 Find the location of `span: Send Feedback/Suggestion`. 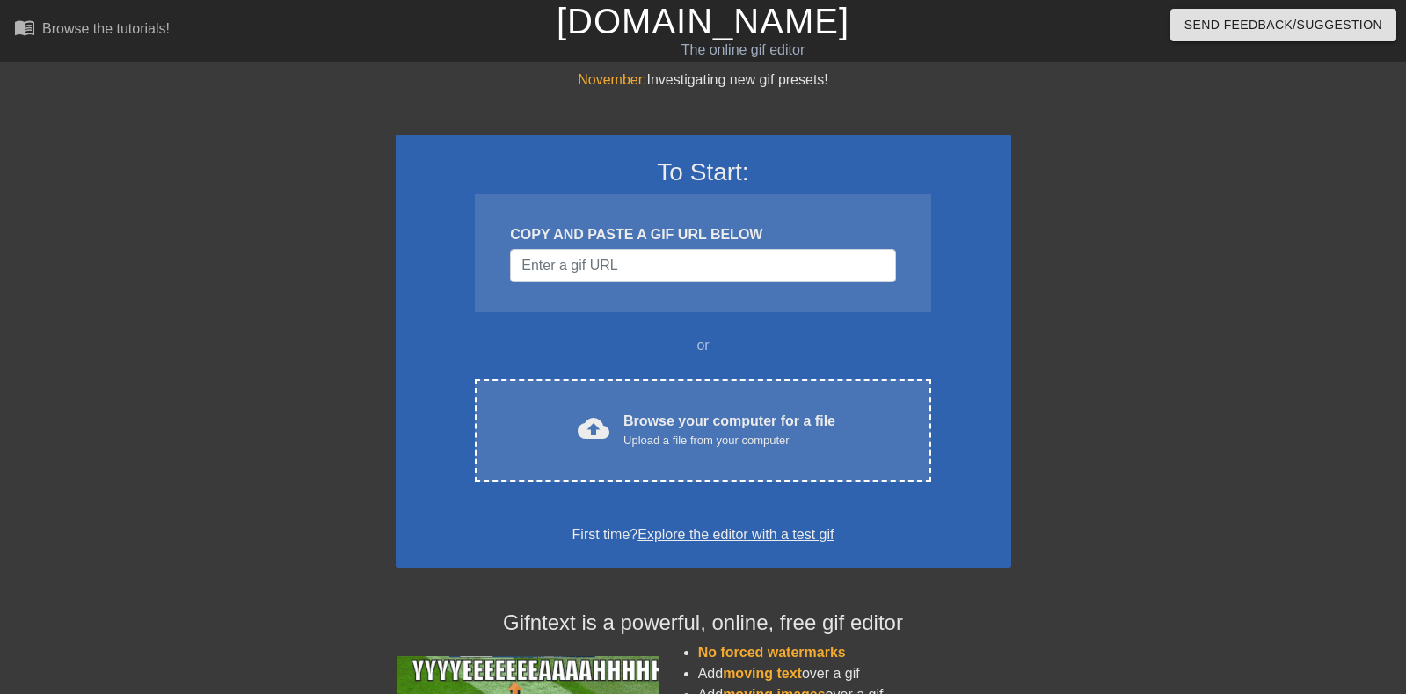

span: Send Feedback/Suggestion is located at coordinates (1283, 25).